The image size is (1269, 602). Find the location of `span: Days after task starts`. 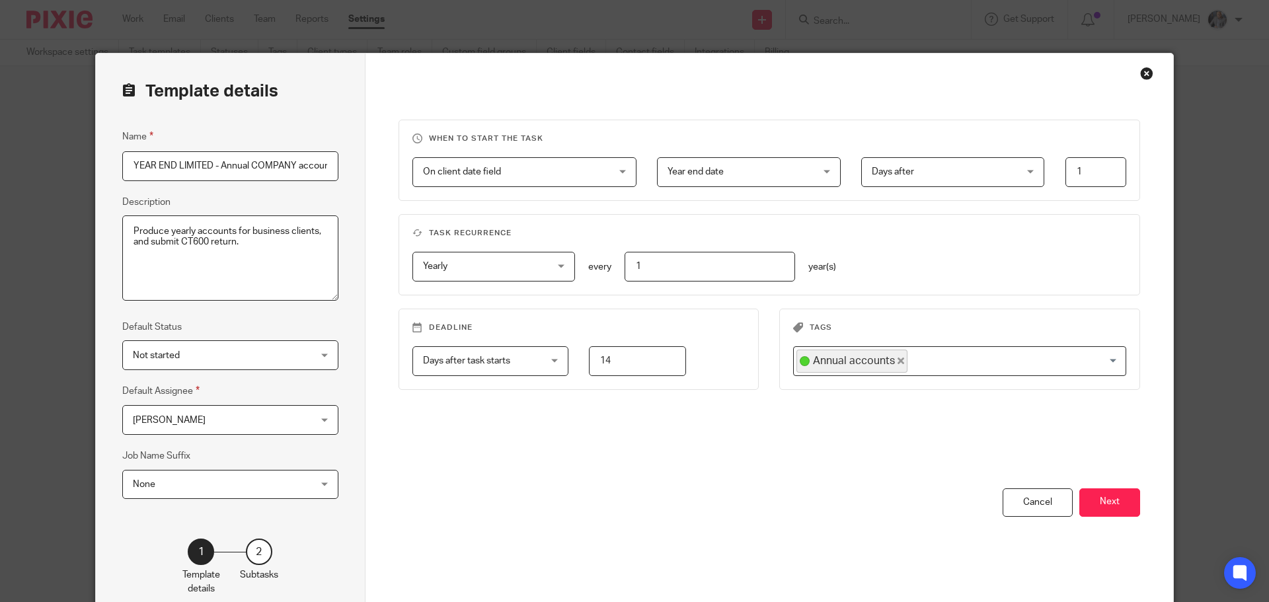

span: Days after task starts is located at coordinates (467, 361).